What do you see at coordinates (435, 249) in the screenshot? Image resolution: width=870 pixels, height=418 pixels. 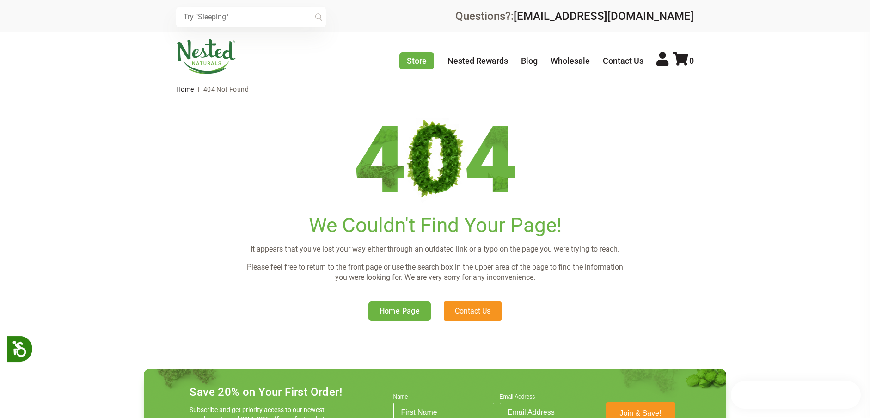 I see `p: It appears that you've lost your way either through an outdated link or a typo on the page you we...` at bounding box center [435, 249].